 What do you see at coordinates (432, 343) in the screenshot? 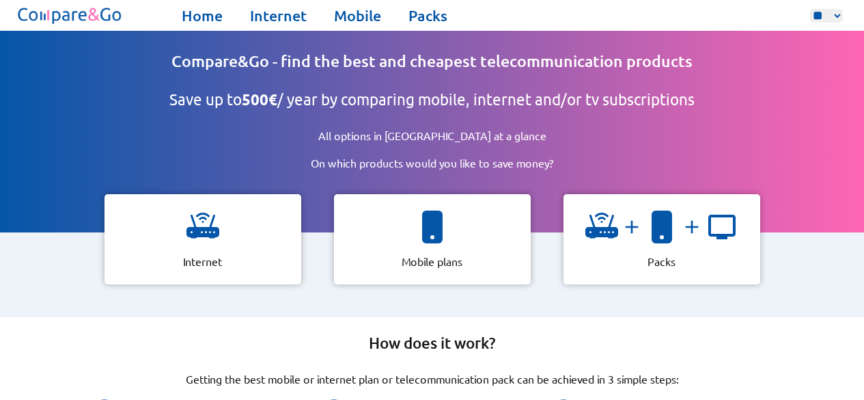
I see `h2: How does it work?` at bounding box center [432, 343].